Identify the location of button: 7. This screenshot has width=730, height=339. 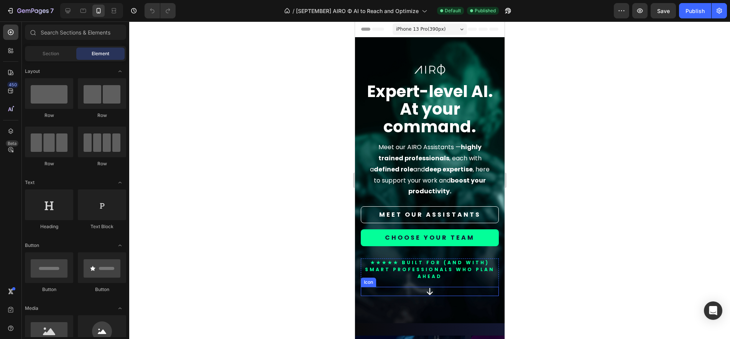
(30, 11).